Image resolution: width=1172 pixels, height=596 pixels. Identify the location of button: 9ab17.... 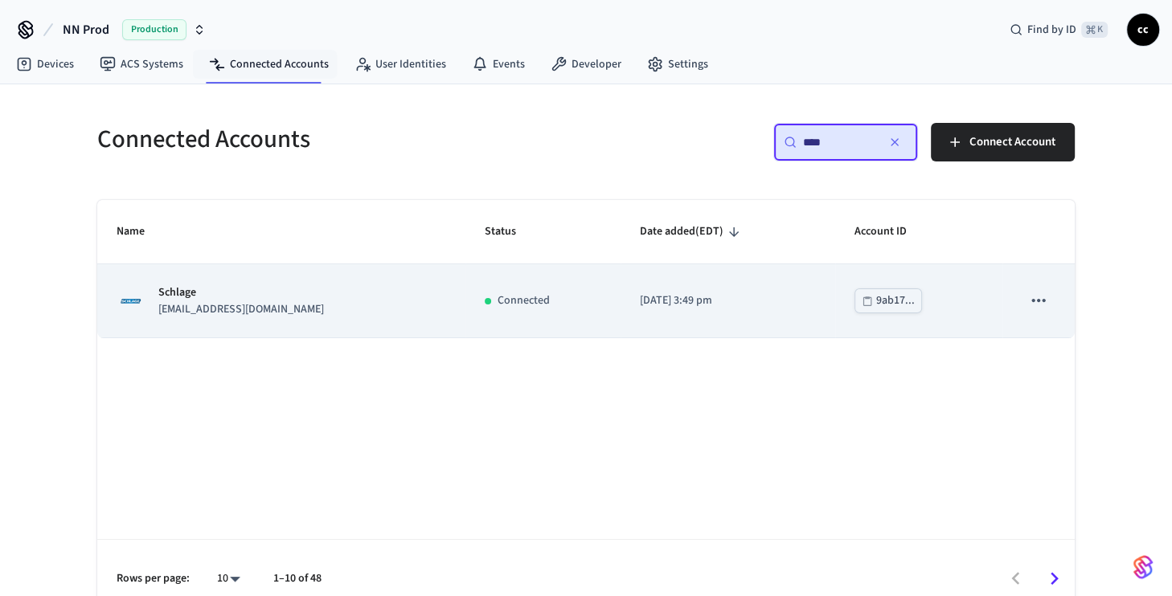
(888, 301).